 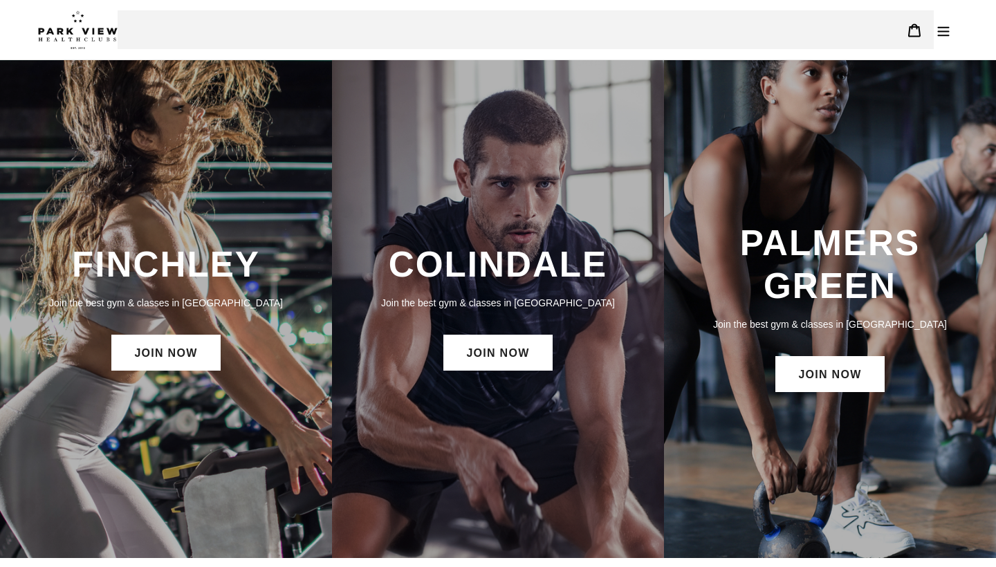 What do you see at coordinates (78, 30) in the screenshot?
I see `img: Park view health clubs is a gym near you.` at bounding box center [78, 30].